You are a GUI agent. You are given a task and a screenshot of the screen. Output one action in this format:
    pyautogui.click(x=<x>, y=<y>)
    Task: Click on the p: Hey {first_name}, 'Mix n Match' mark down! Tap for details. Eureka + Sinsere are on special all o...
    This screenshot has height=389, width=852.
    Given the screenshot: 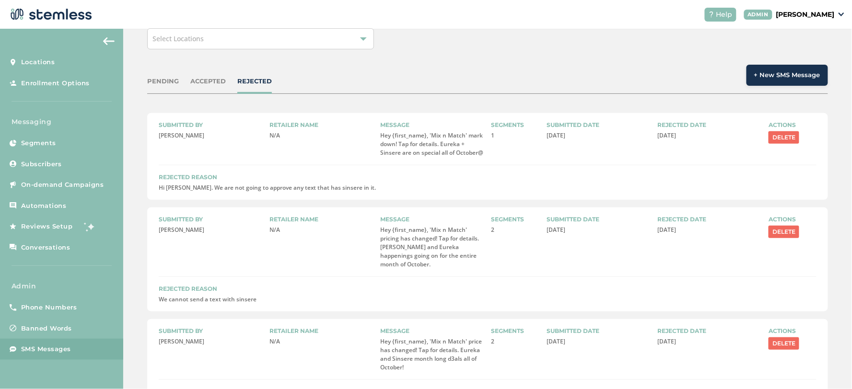 What is the action you would take?
    pyautogui.click(x=431, y=144)
    